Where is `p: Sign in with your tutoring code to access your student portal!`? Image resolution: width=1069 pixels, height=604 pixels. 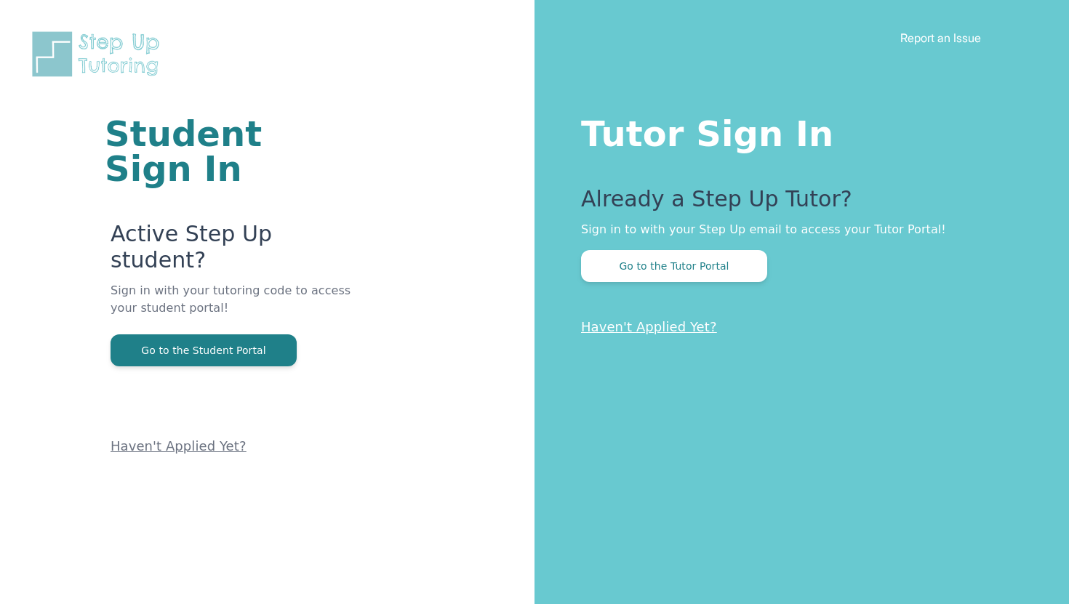
p: Sign in with your tutoring code to access your student portal! is located at coordinates (235, 308).